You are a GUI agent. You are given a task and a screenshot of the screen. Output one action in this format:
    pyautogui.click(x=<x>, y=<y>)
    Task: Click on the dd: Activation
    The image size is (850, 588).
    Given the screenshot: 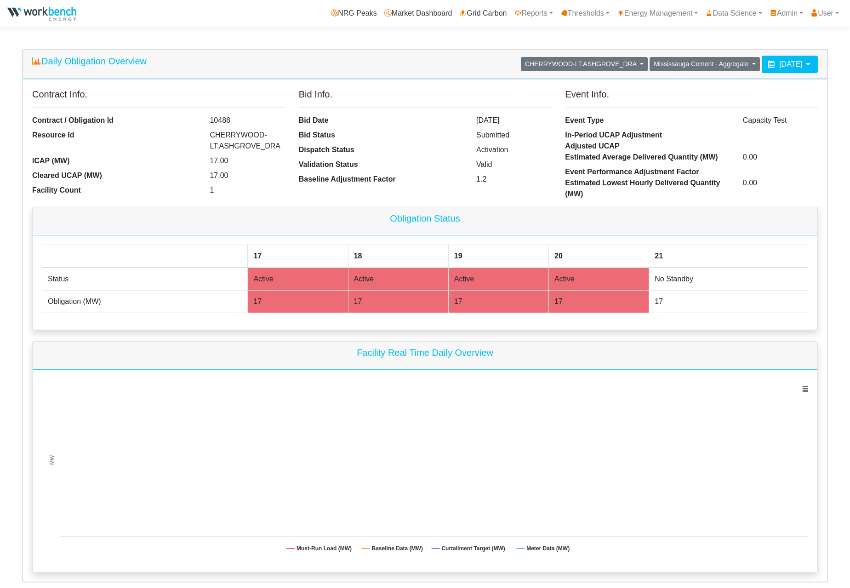 What is the action you would take?
    pyautogui.click(x=514, y=150)
    